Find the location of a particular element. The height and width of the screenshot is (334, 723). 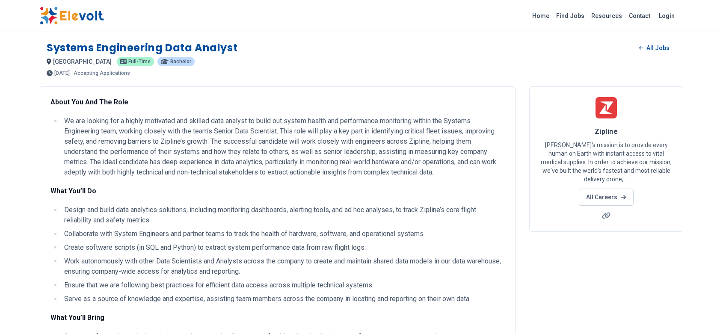

img: Elevolt is located at coordinates (72, 16).